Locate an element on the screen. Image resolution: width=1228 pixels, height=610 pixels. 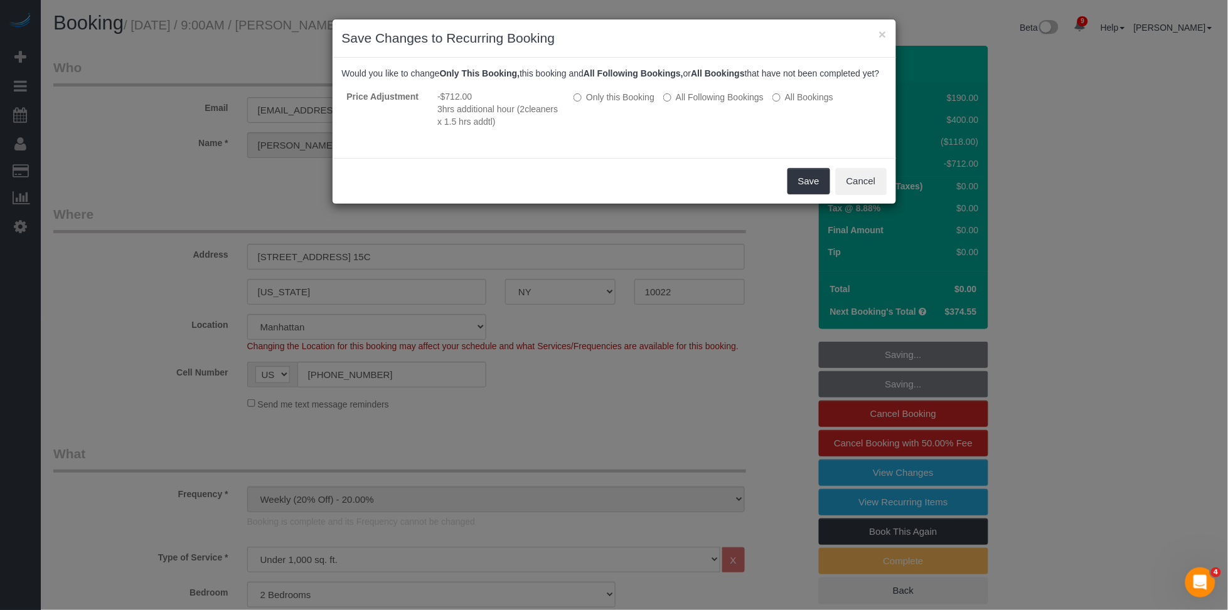
b: All Following Bookings, is located at coordinates (633, 73).